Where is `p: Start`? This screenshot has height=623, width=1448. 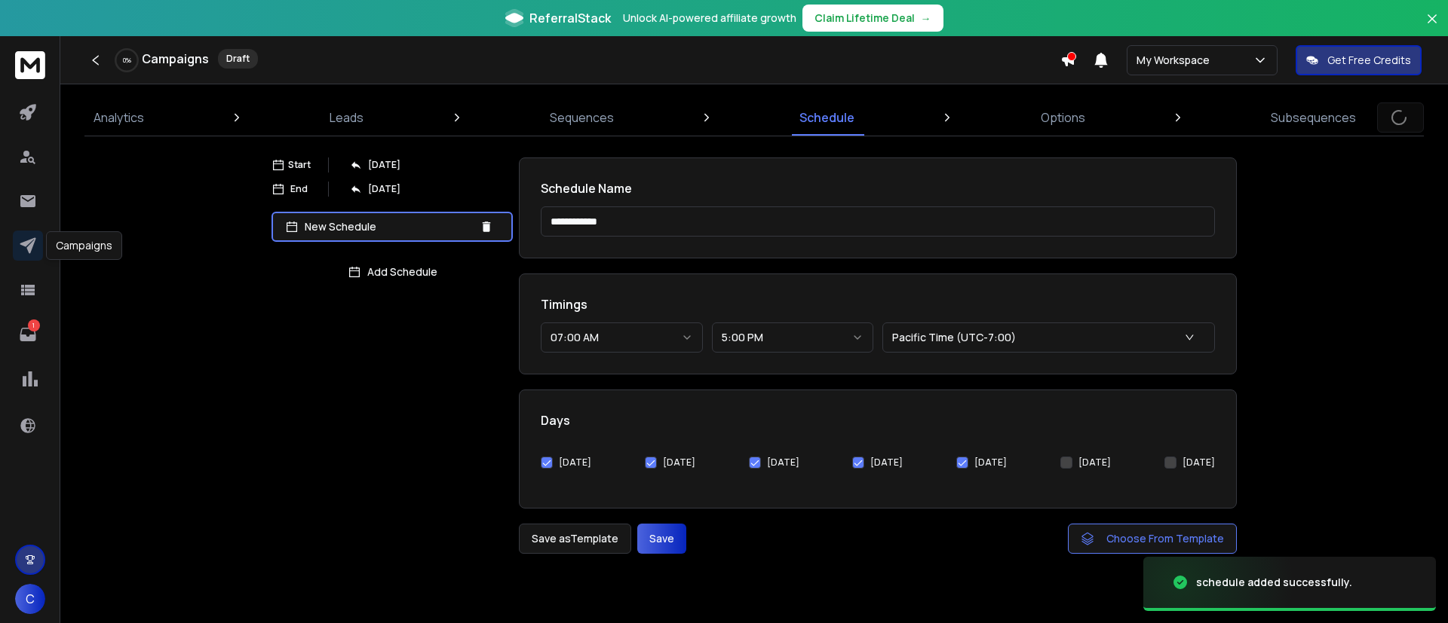 p: Start is located at coordinates (299, 165).